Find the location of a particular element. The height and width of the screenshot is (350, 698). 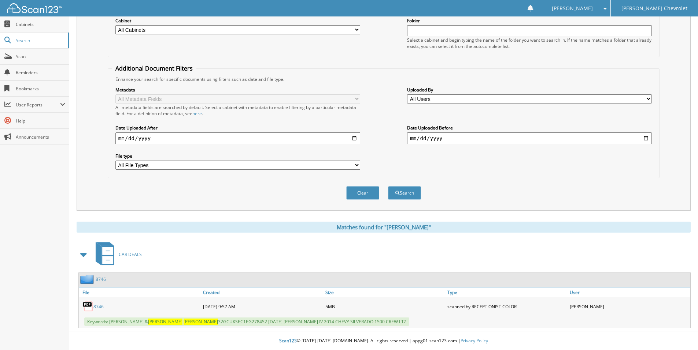

span: Bookmarks is located at coordinates (40, 89).